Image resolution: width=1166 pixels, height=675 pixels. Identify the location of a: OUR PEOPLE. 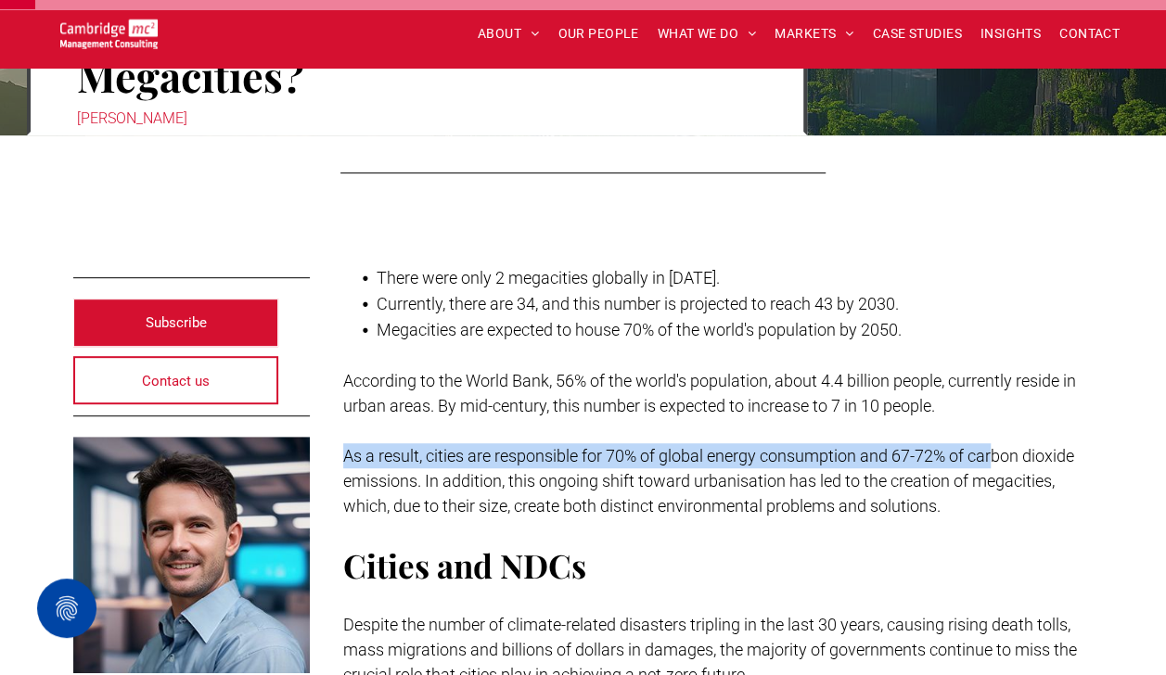
(597, 33).